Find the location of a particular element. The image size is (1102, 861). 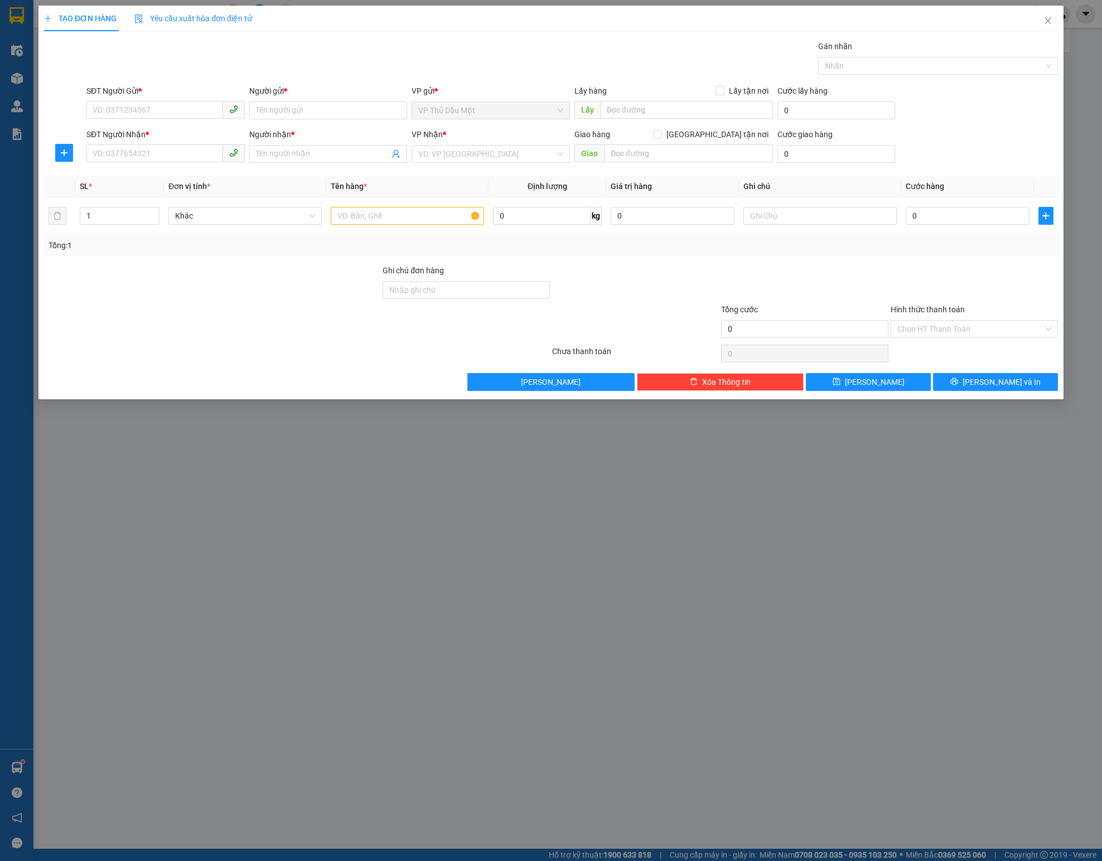

button: delete is located at coordinates (57, 216).